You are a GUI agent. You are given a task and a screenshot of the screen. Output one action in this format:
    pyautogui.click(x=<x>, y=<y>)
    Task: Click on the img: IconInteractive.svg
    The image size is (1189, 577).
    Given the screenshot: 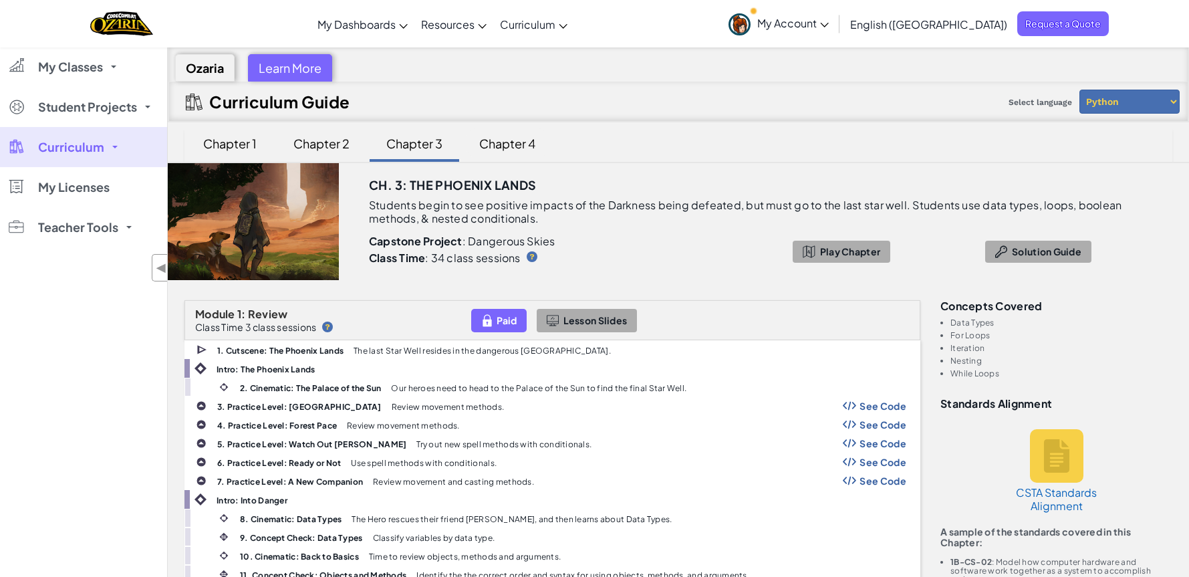 What is the action you would take?
    pyautogui.click(x=224, y=537)
    